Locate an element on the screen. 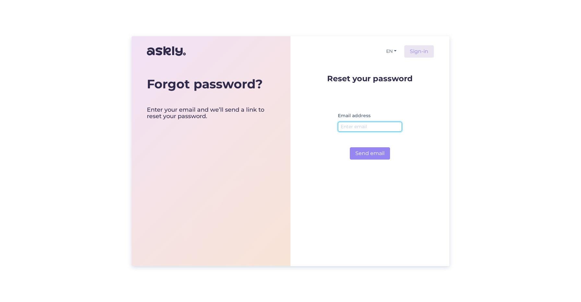 Image resolution: width=581 pixels, height=302 pixels. label: Email address is located at coordinates (354, 116).